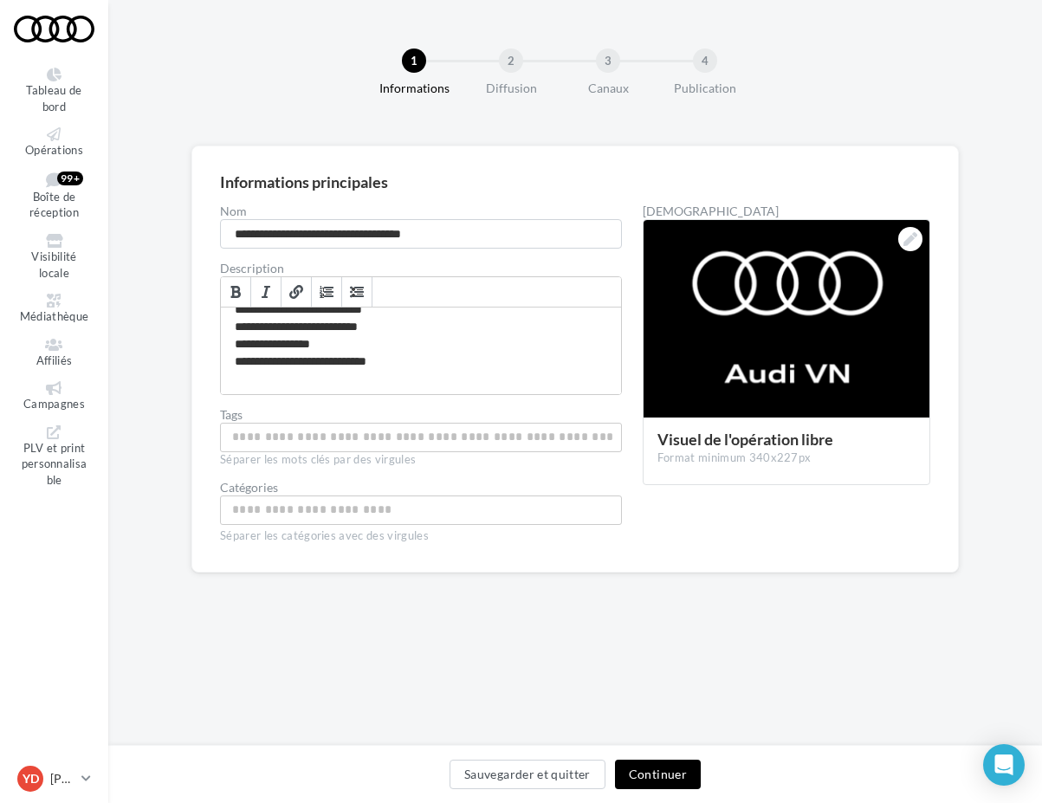 This screenshot has height=803, width=1042. What do you see at coordinates (511, 61) in the screenshot?
I see `div: 2` at bounding box center [511, 61].